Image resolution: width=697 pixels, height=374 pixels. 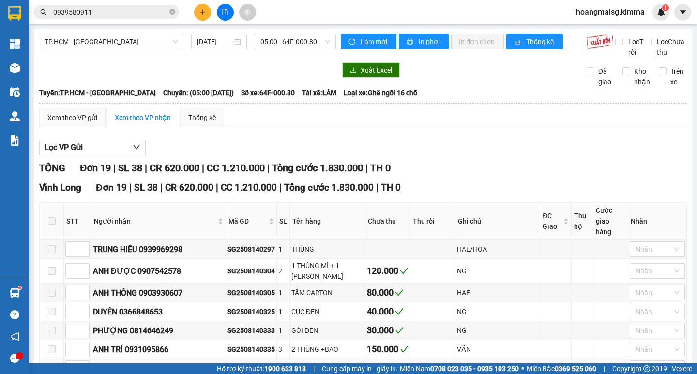 I want to click on div: 40.000, so click(x=388, y=312).